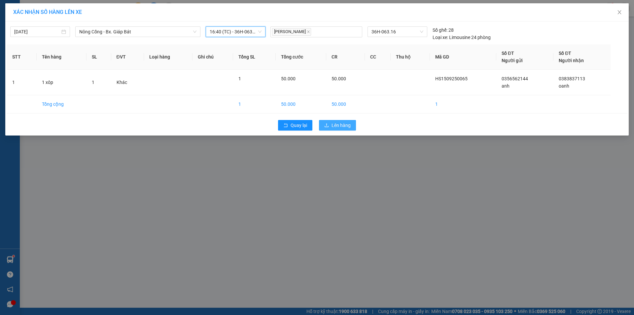  Describe the element at coordinates (515, 79) in the screenshot. I see `span: 0356562144` at that location.